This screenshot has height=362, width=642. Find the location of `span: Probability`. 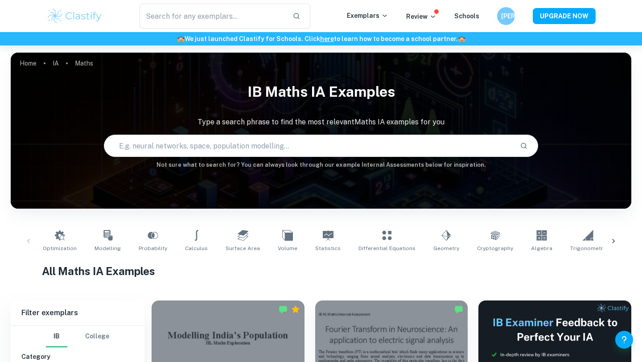

span: Probability is located at coordinates (153, 248).